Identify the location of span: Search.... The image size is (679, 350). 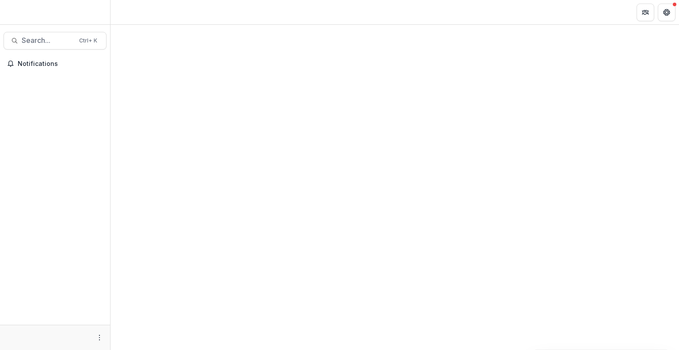
(48, 40).